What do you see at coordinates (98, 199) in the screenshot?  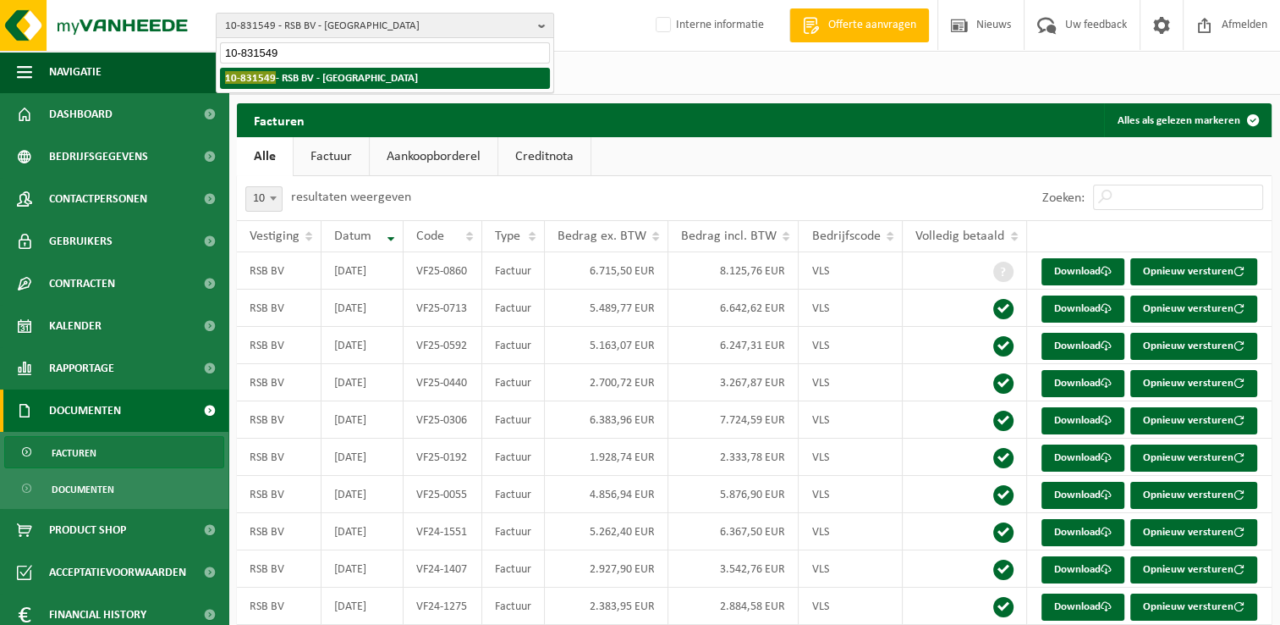 I see `span: Contactpersonen` at bounding box center [98, 199].